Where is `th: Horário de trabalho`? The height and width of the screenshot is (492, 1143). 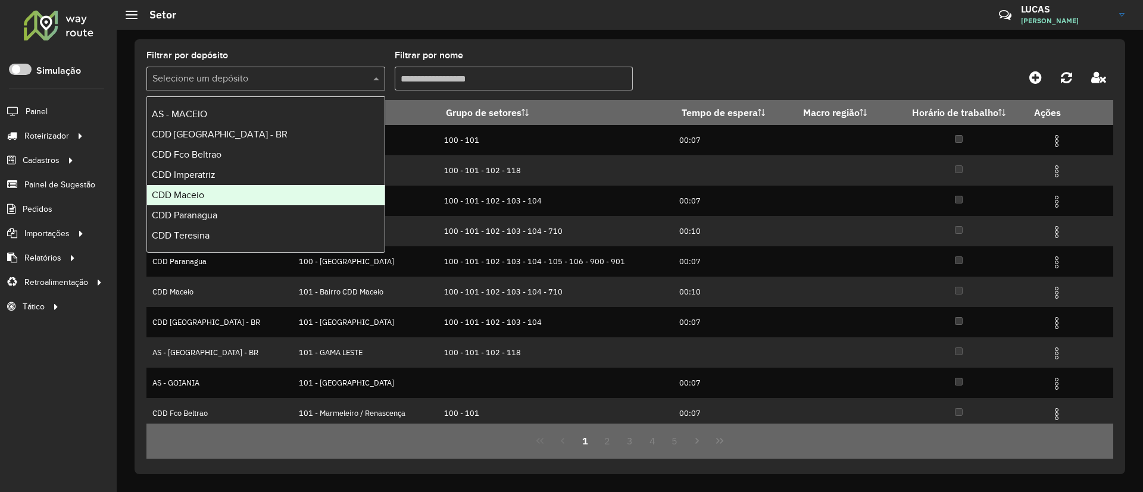 th: Horário de trabalho is located at coordinates (959, 112).